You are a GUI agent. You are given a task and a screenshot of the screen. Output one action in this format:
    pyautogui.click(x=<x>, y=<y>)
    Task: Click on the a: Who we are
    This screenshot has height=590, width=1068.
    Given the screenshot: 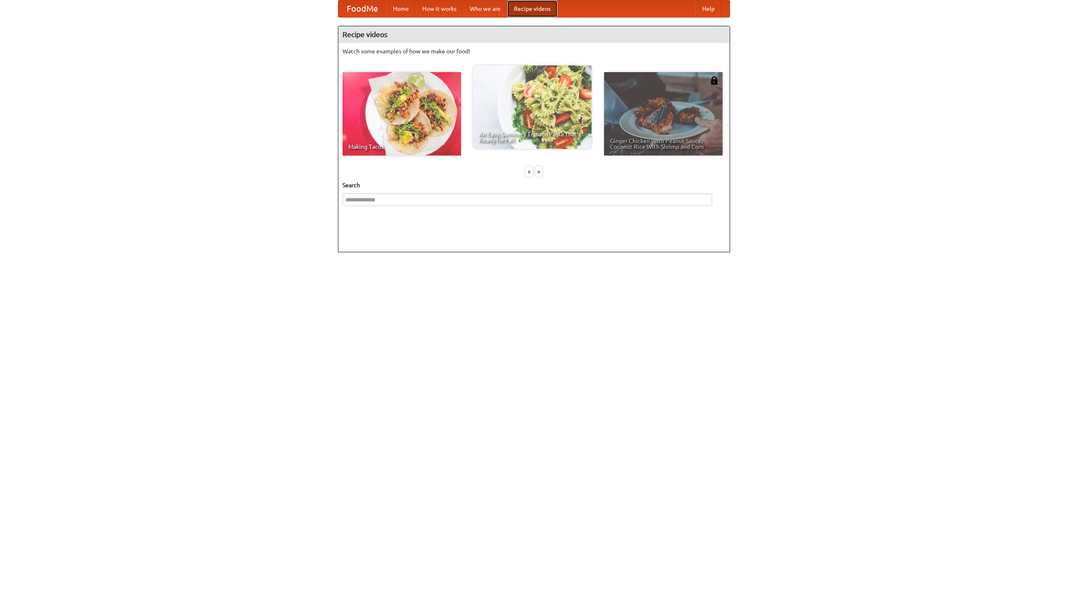 What is the action you would take?
    pyautogui.click(x=485, y=9)
    